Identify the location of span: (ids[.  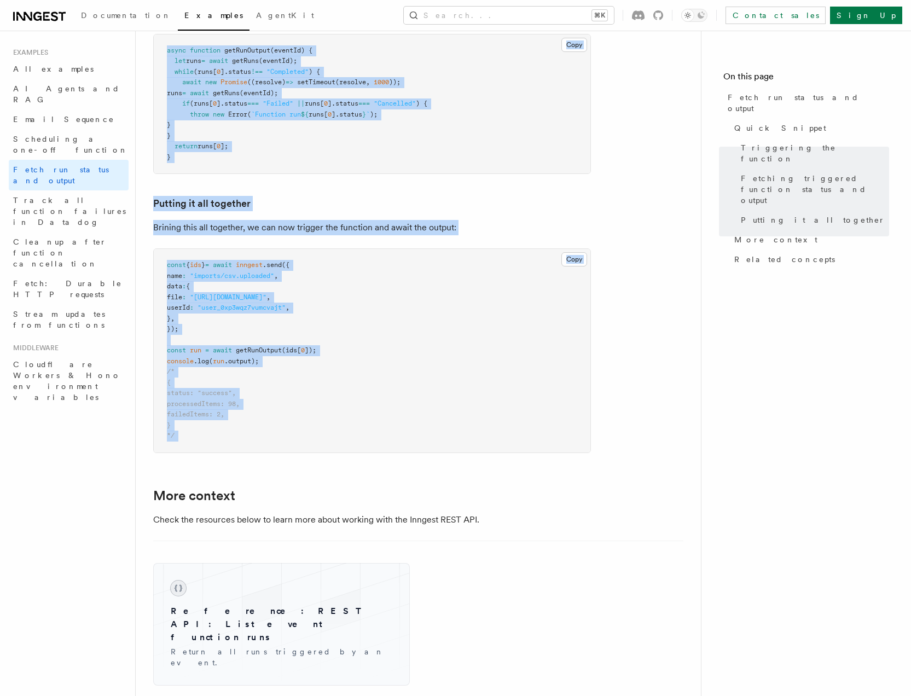
(291, 350).